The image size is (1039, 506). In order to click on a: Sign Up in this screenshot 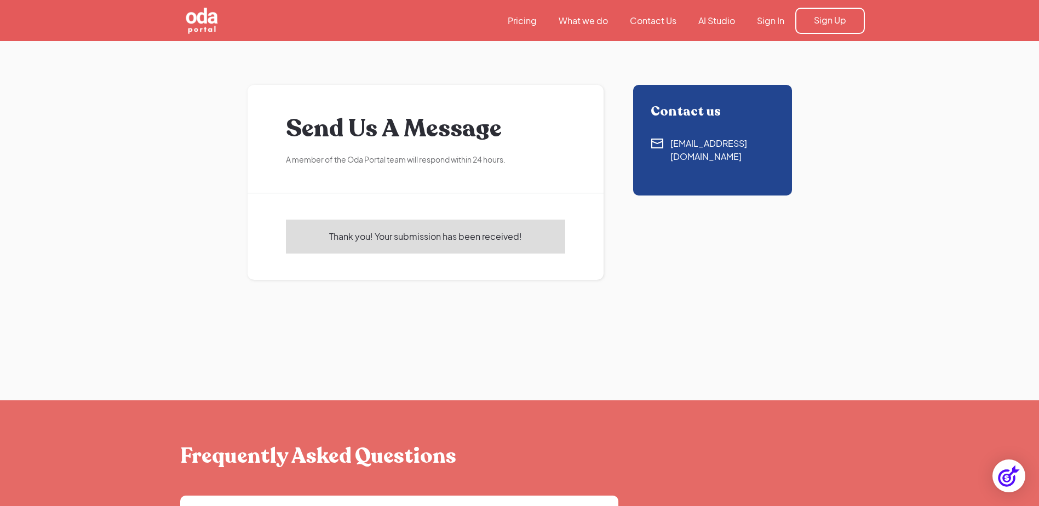, I will do `click(830, 21)`.